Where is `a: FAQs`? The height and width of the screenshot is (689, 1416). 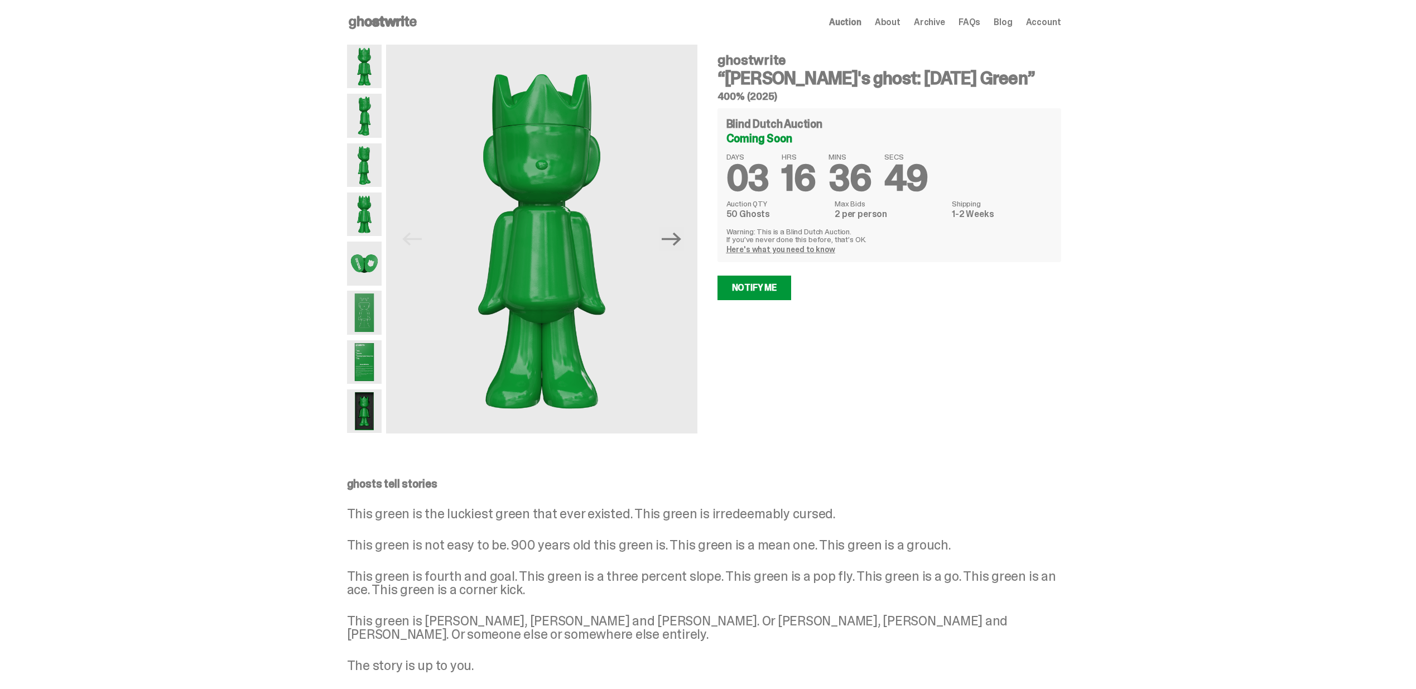
a: FAQs is located at coordinates (969, 22).